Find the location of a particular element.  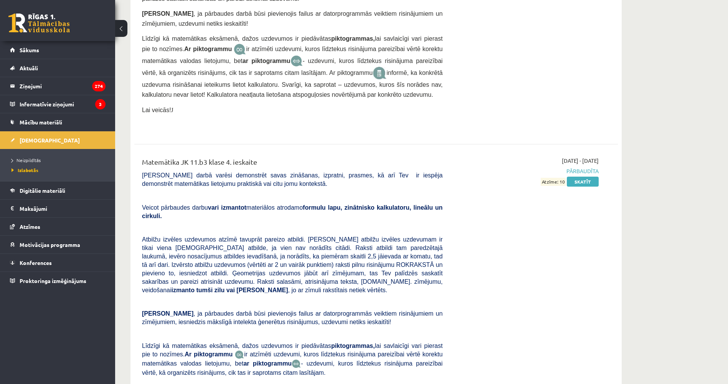

span: Izlabotās is located at coordinates (25, 170).